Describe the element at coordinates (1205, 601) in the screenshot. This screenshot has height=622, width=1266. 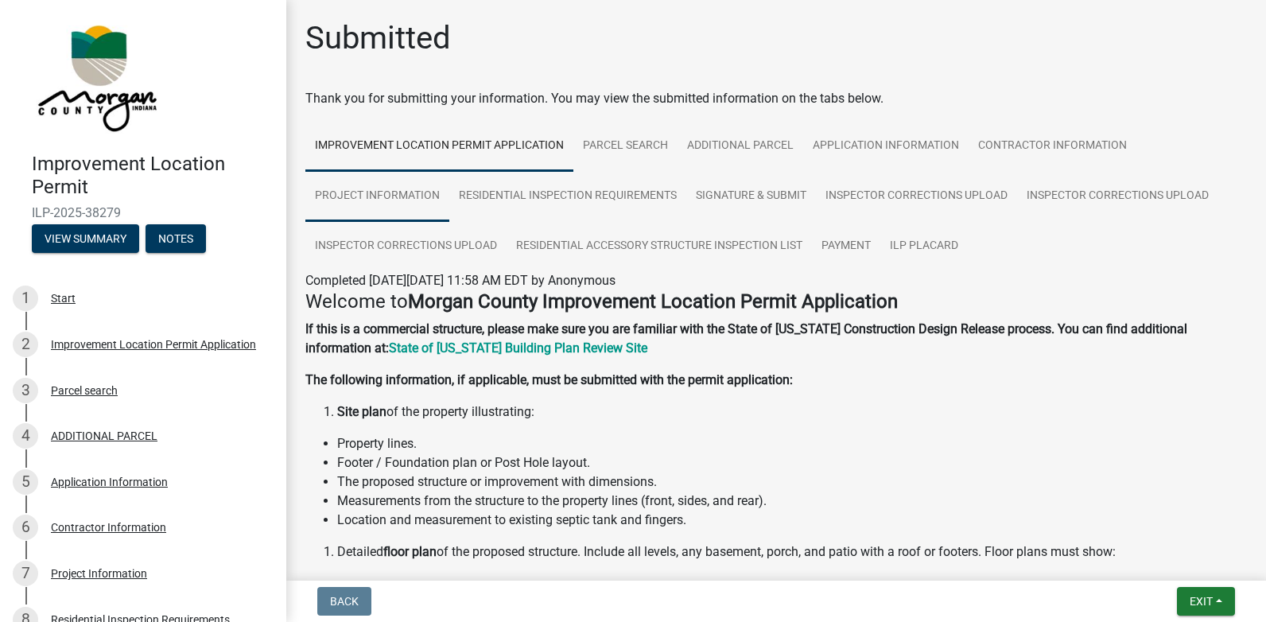
I see `button: Exit` at that location.